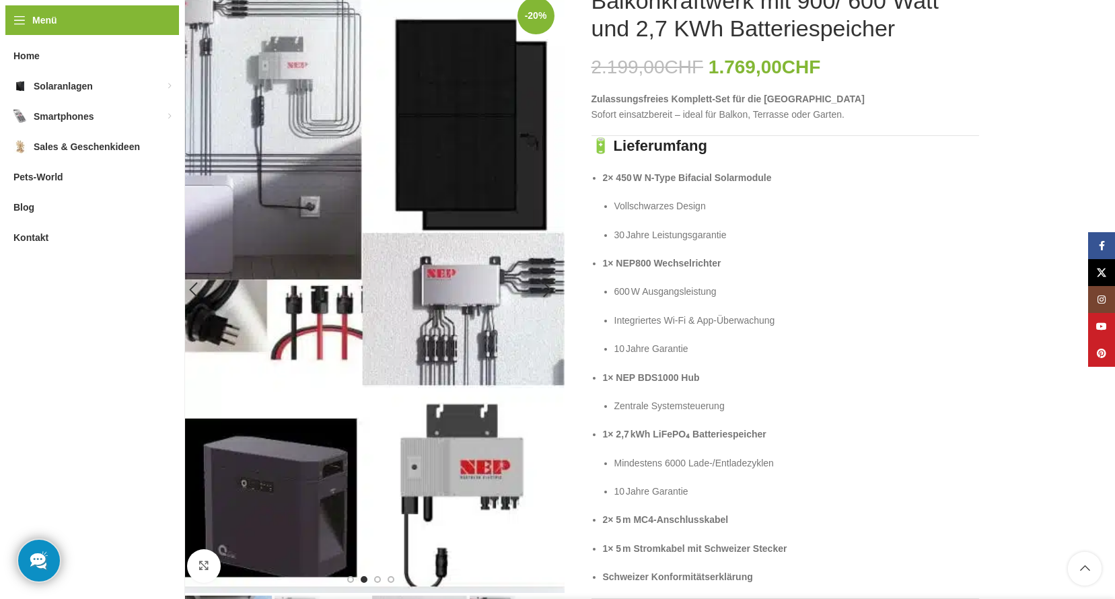 The image size is (1115, 599). What do you see at coordinates (31, 237) in the screenshot?
I see `span: Kontakt` at bounding box center [31, 237].